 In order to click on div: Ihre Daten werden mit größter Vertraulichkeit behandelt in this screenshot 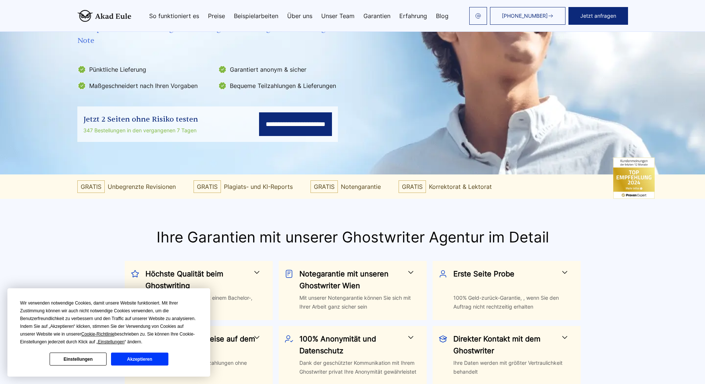, I will do `click(514, 368)`.